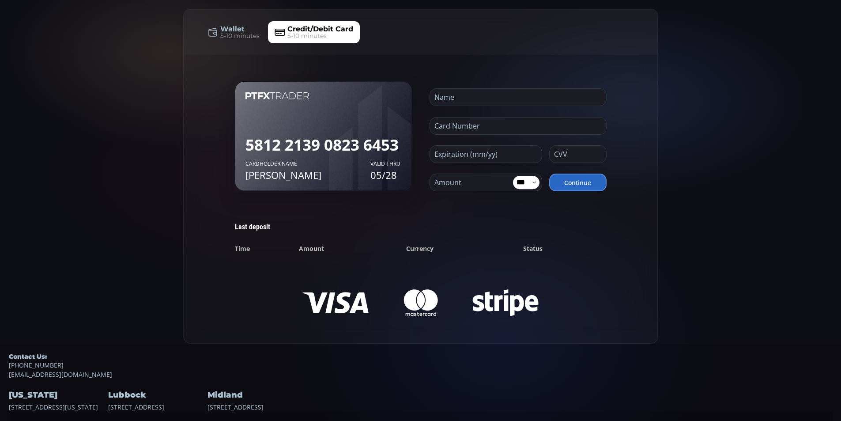 This screenshot has height=421, width=841. Describe the element at coordinates (256, 395) in the screenshot. I see `h4: Midland` at that location.